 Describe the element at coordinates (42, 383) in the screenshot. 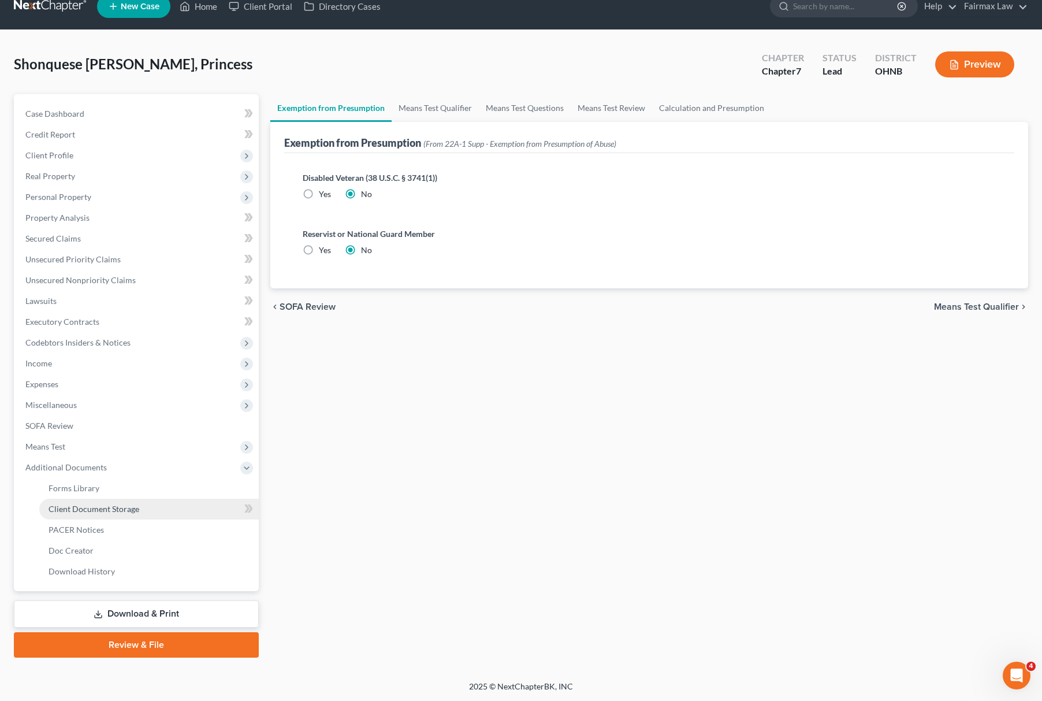

I see `span: Expenses` at that location.